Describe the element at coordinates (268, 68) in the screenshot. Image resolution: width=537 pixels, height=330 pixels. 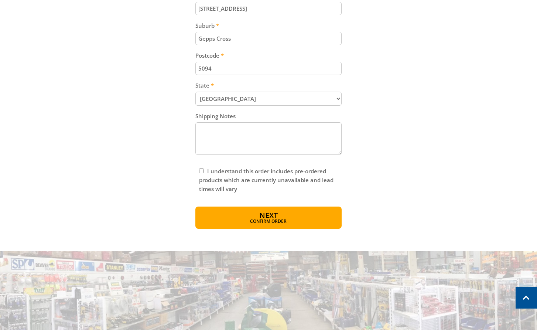
I see `input: Please enter your postcode.` at that location.